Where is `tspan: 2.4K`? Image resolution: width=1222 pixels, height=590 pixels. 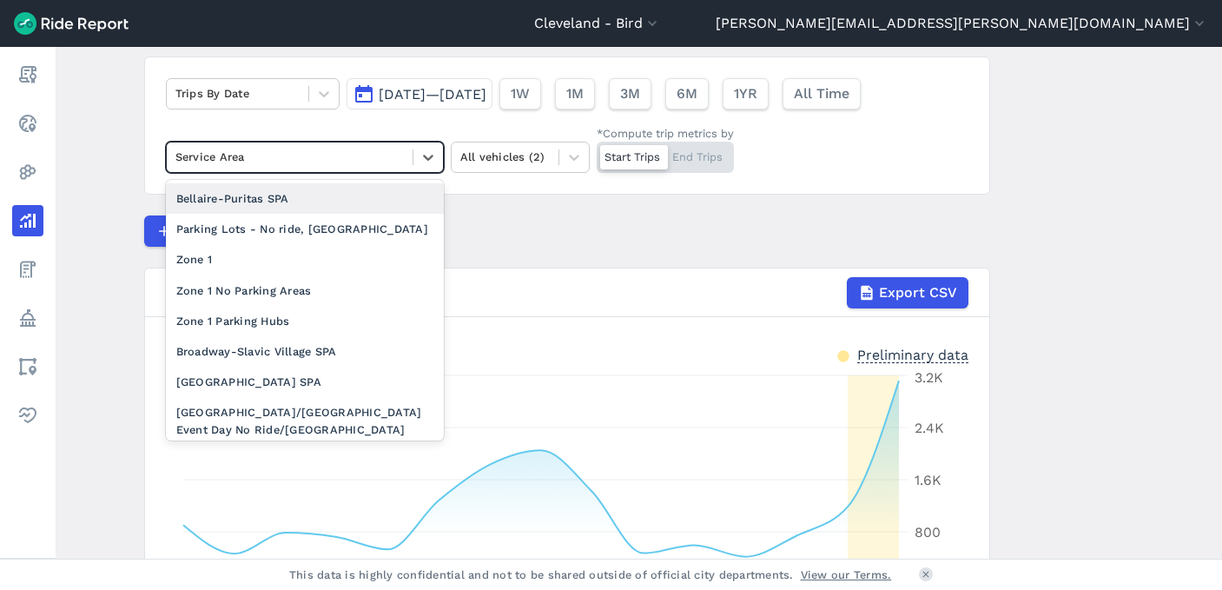
tspan: 2.4K is located at coordinates (930, 427).